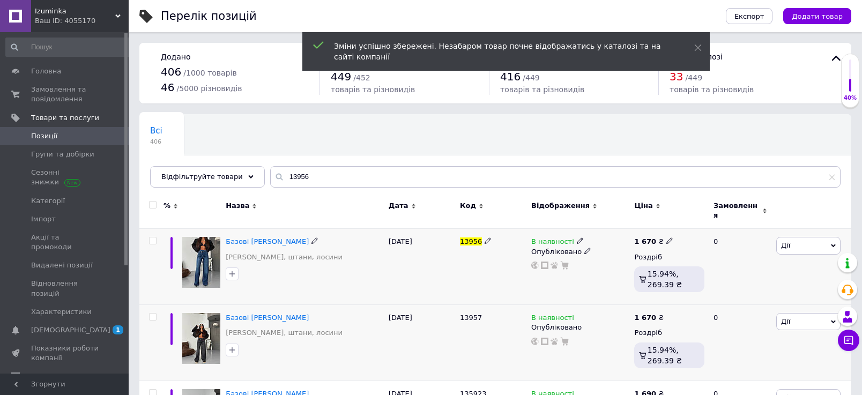  Describe the element at coordinates (676, 77) in the screenshot. I see `span: 33` at that location.